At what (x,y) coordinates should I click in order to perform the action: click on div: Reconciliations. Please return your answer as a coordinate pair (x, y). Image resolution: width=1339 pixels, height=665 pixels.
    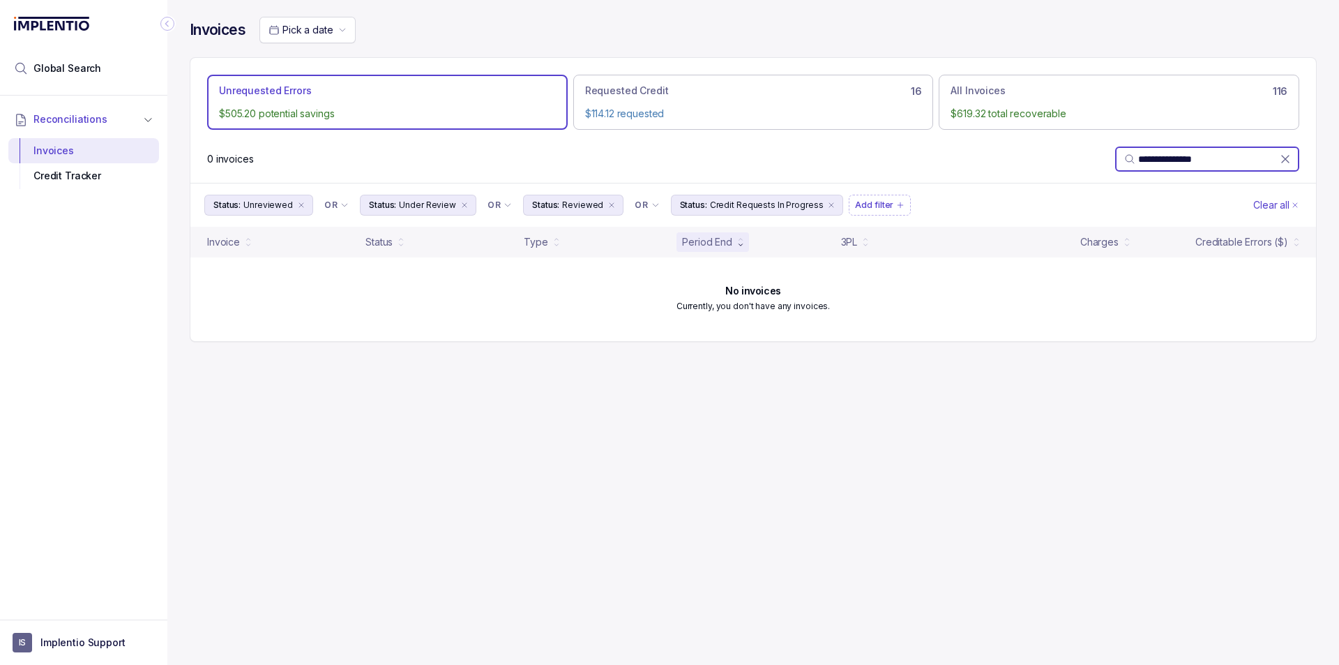
    Looking at the image, I should click on (84, 163).